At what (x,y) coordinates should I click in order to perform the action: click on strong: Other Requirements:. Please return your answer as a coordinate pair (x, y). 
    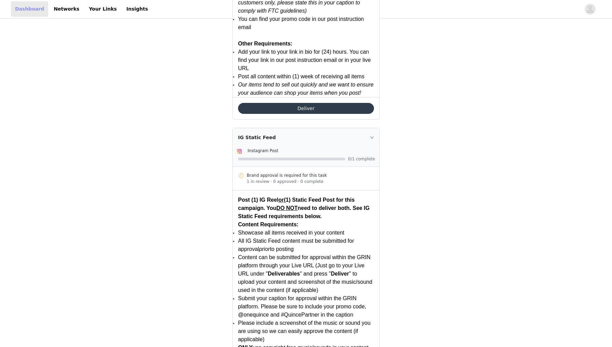
    Looking at the image, I should click on (265, 43).